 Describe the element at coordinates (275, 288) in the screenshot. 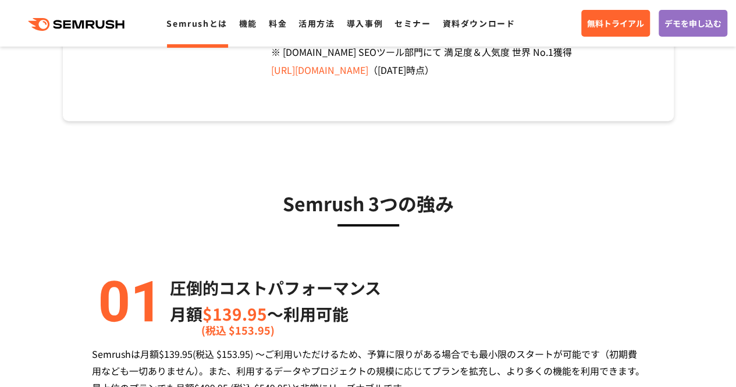

I see `p: 圧倒的コストパフォーマンス` at that location.